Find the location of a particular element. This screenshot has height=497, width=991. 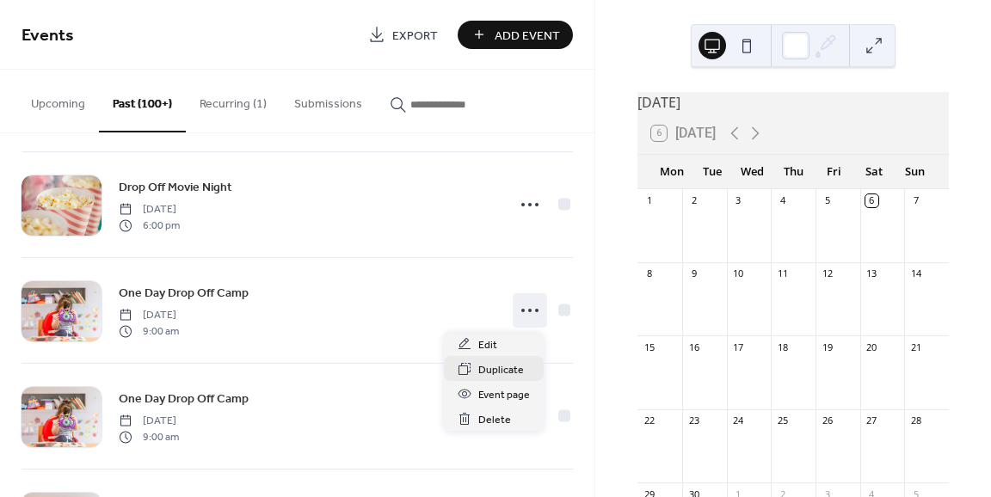

div: 5 is located at coordinates (826, 200).